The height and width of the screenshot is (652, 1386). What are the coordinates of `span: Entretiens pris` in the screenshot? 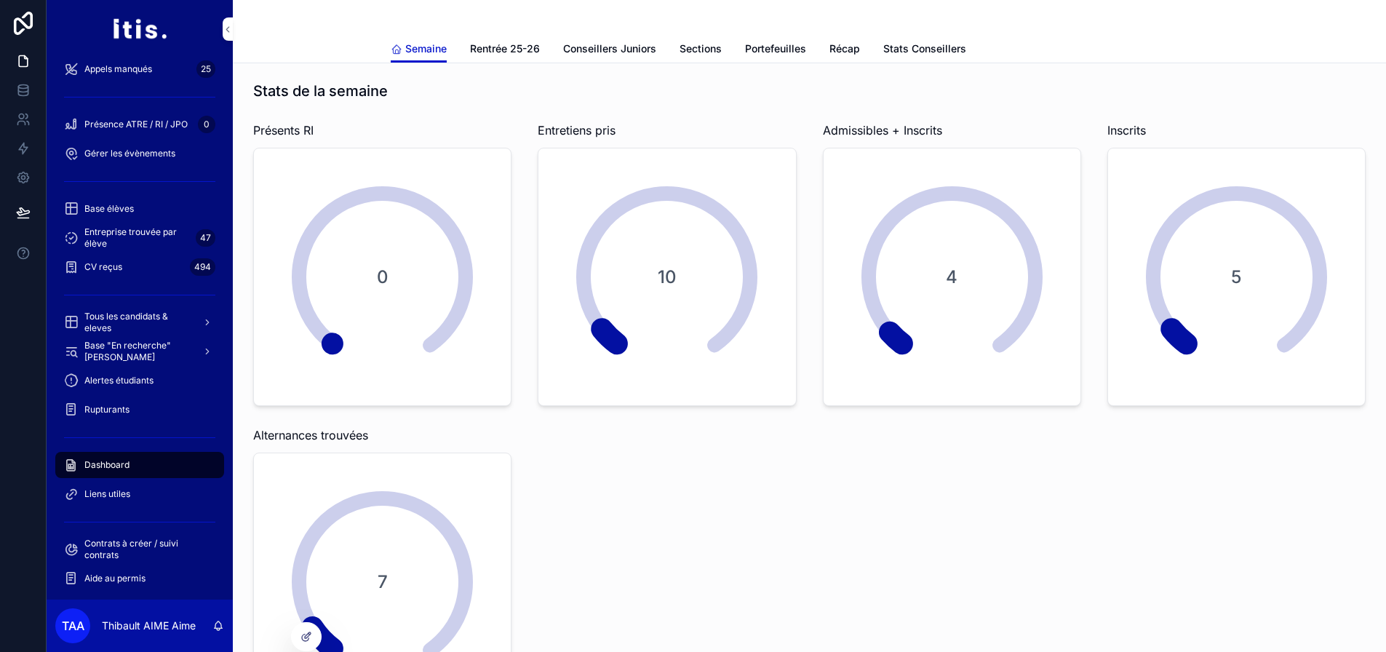 It's located at (576, 130).